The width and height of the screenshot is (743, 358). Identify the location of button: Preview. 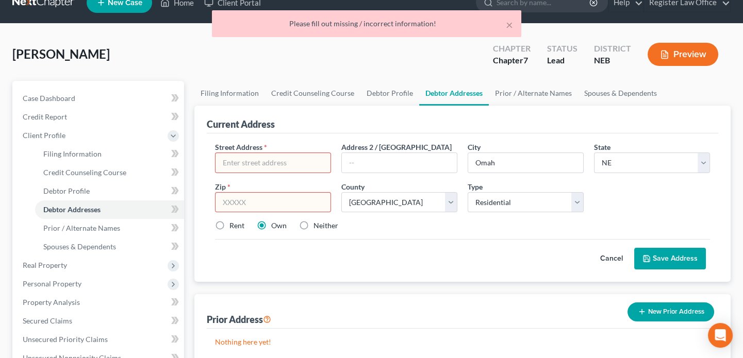
(682, 54).